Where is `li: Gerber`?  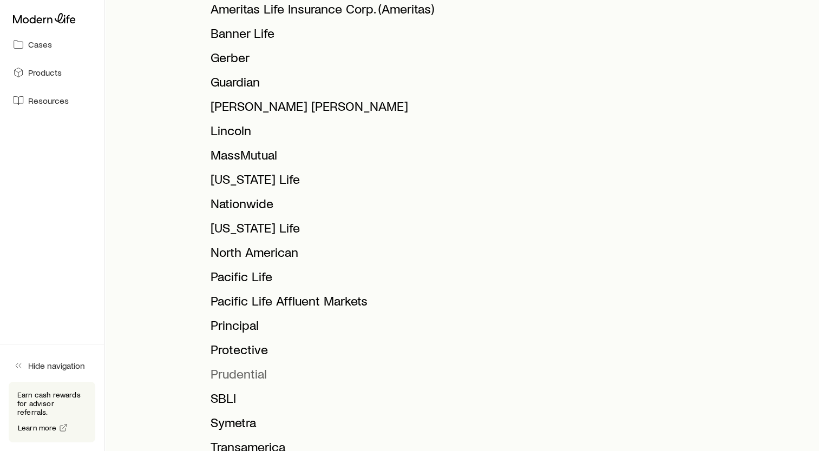 li: Gerber is located at coordinates (328, 57).